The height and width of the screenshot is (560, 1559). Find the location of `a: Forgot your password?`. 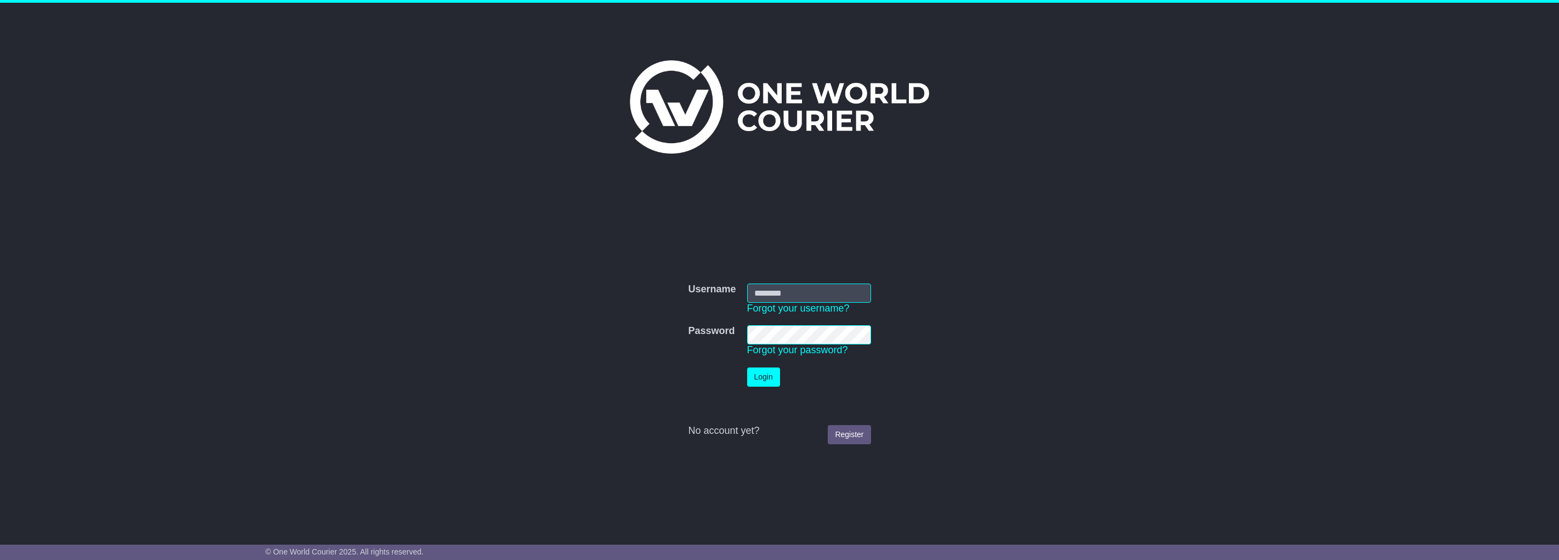

a: Forgot your password? is located at coordinates (798, 350).